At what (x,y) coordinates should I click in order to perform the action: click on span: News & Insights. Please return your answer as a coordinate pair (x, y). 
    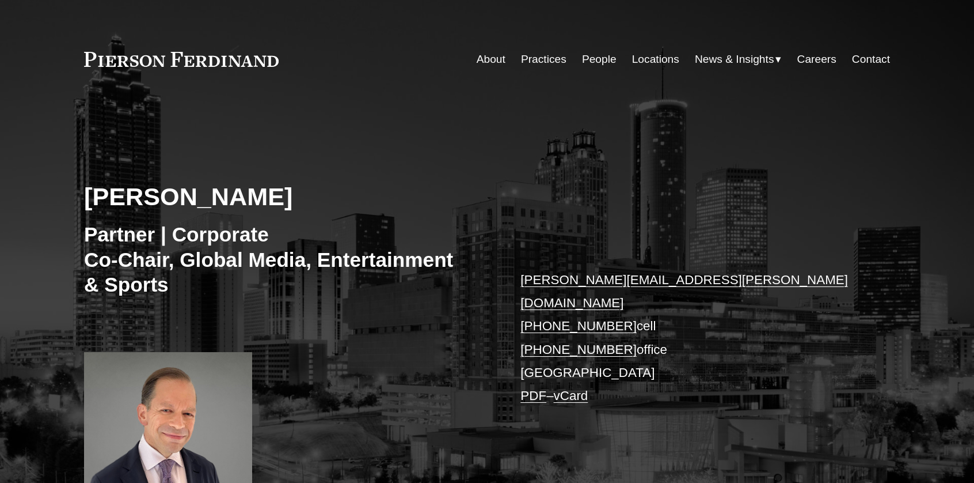
    Looking at the image, I should click on (735, 59).